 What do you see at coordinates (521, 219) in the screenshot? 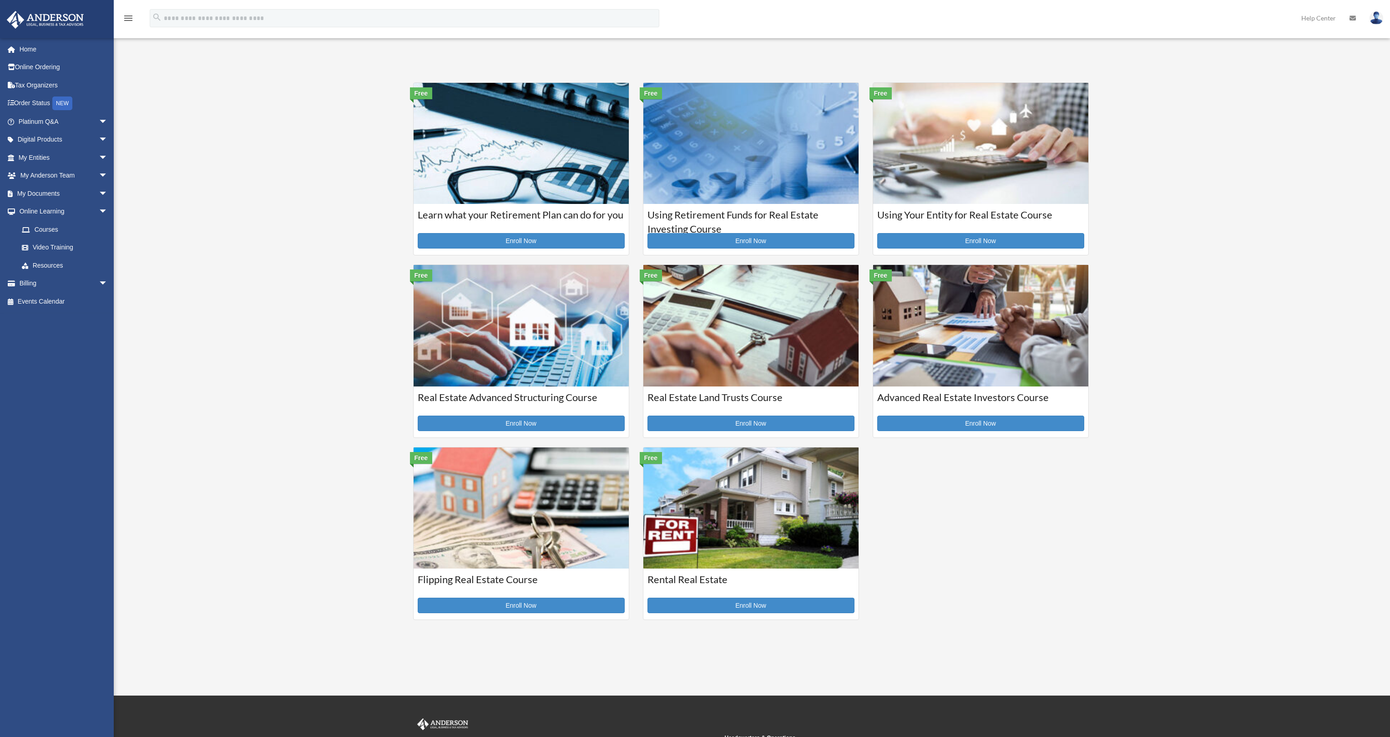
I see `h3: Learn what your Retirement Plan can do for you` at bounding box center [521, 219].